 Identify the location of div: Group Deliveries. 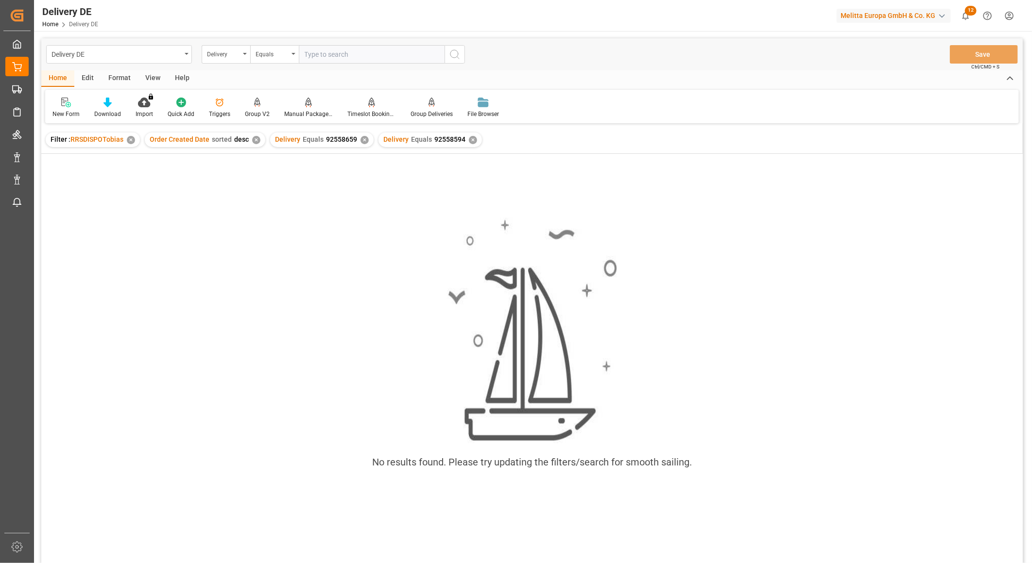
(431, 114).